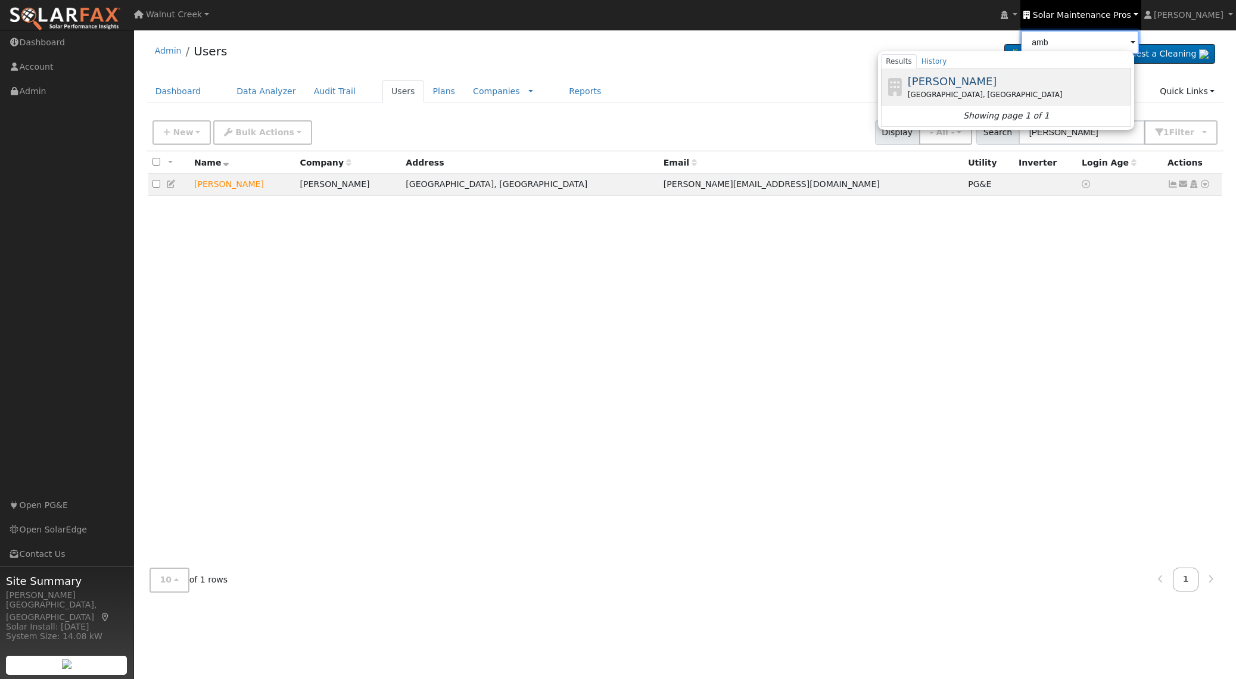  What do you see at coordinates (1183, 184) in the screenshot?
I see `a: adam@ajpconline.com` at bounding box center [1183, 184].